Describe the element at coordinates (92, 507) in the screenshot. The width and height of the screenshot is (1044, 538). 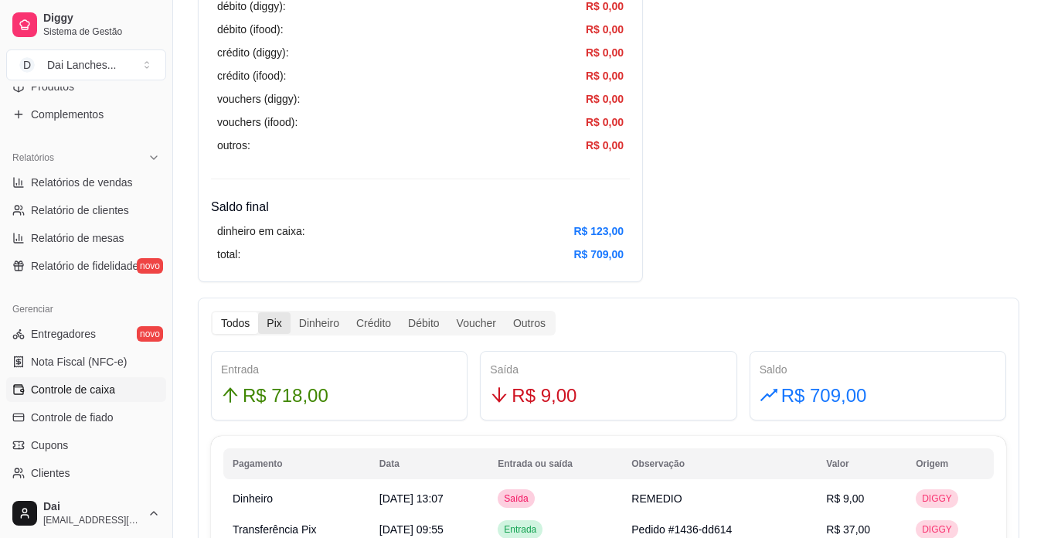
I see `span: Dai` at that location.